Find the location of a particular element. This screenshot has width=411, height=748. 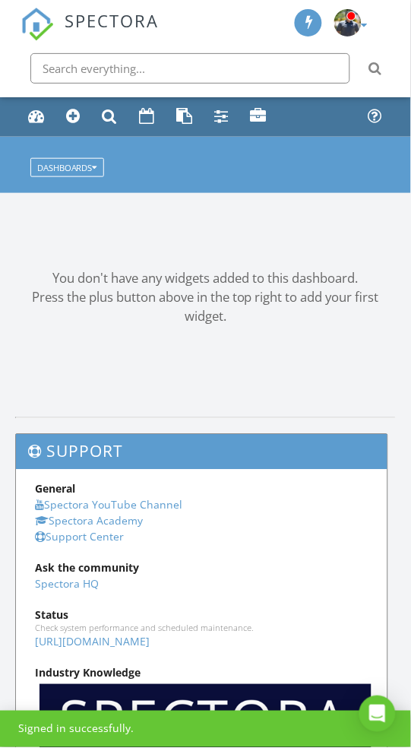

a: Settings is located at coordinates (222, 117).